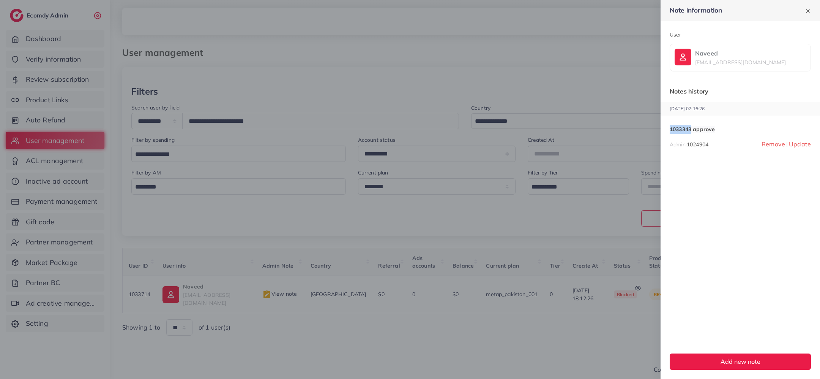 Image resolution: width=820 pixels, height=379 pixels. What do you see at coordinates (697, 144) in the screenshot?
I see `span: 1024904` at bounding box center [697, 144].